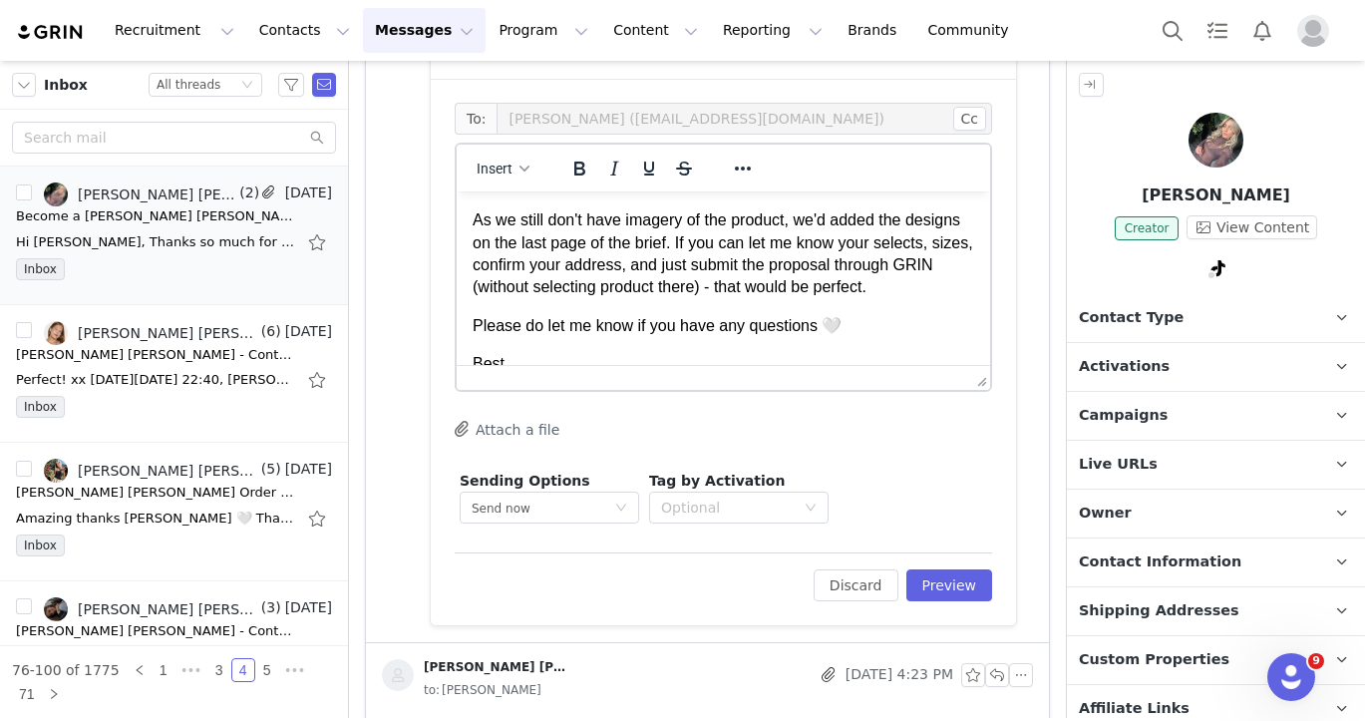  I want to click on span: (3), so click(269, 607).